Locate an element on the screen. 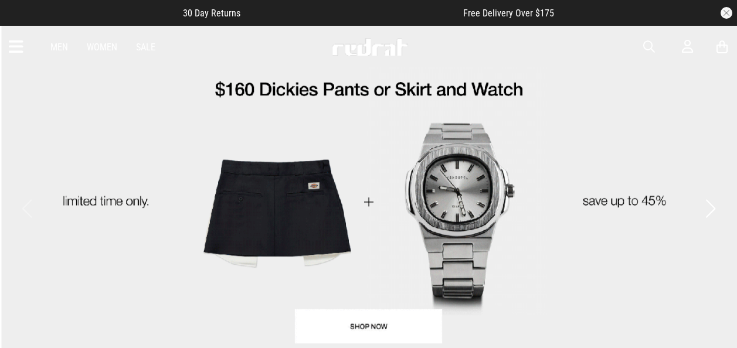 This screenshot has height=348, width=737. img: Redrat logo is located at coordinates (370, 47).